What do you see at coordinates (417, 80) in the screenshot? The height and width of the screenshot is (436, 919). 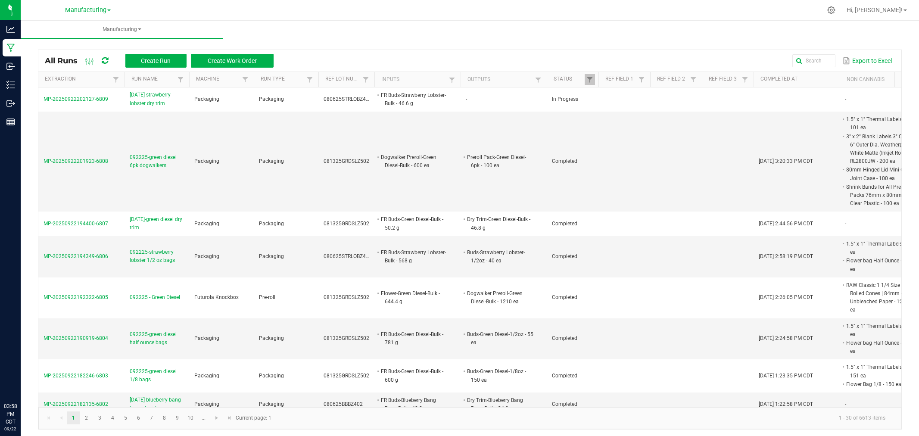 I see `th: Inputs` at bounding box center [417, 80].